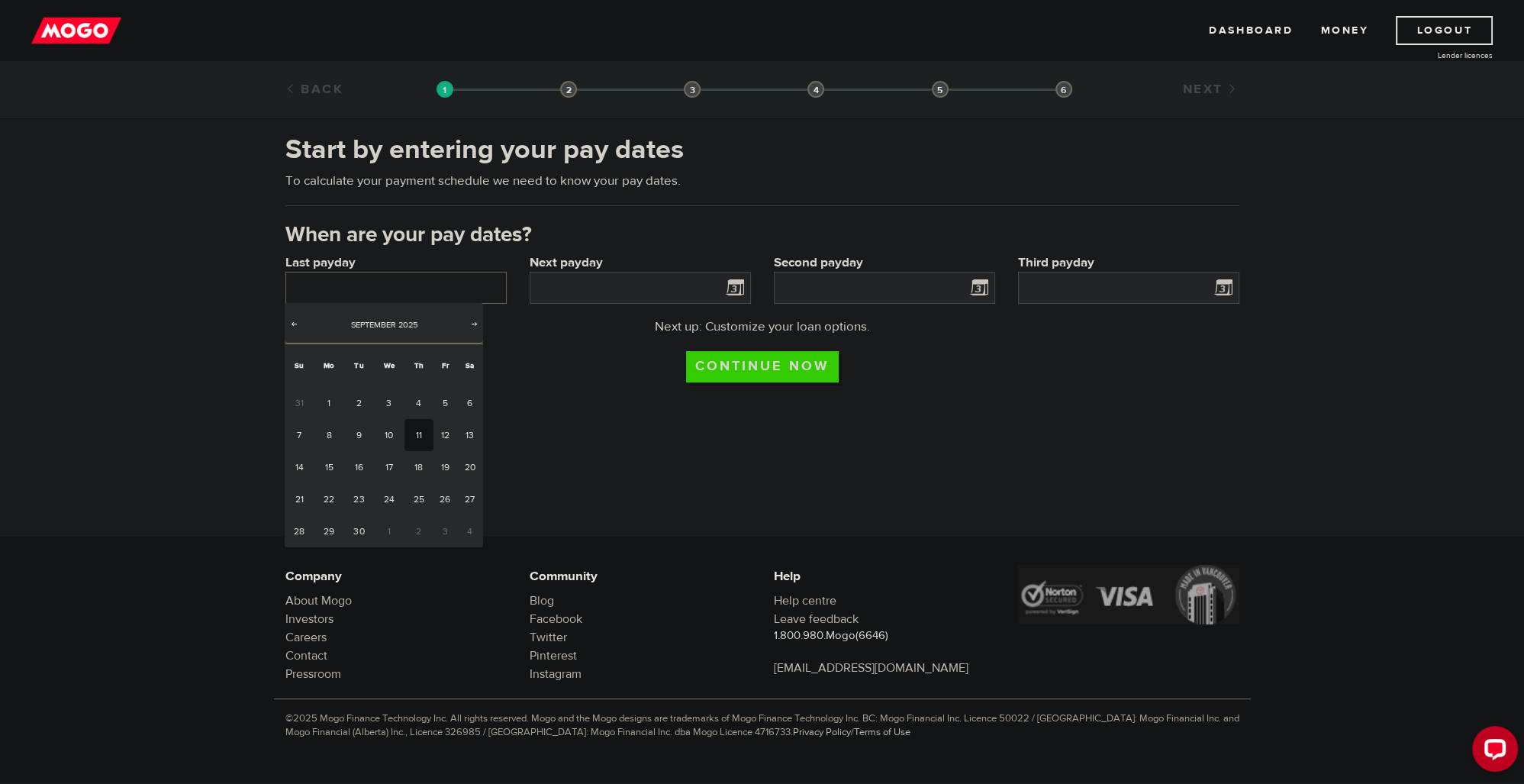 This screenshot has height=784, width=1524. What do you see at coordinates (306, 637) in the screenshot?
I see `a: Careers` at bounding box center [306, 637].